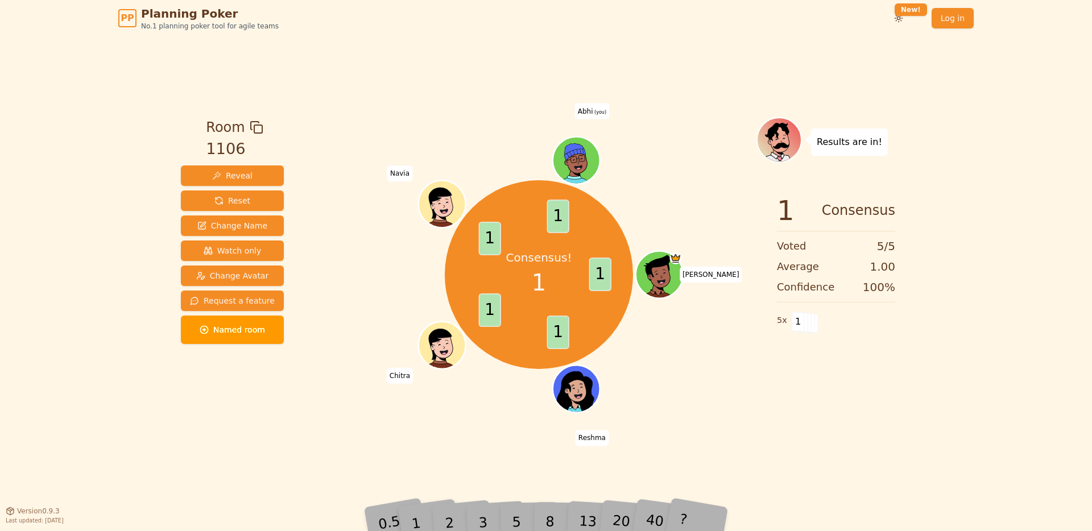 Image resolution: width=1092 pixels, height=531 pixels. What do you see at coordinates (232, 330) in the screenshot?
I see `span: Named room` at bounding box center [232, 330].